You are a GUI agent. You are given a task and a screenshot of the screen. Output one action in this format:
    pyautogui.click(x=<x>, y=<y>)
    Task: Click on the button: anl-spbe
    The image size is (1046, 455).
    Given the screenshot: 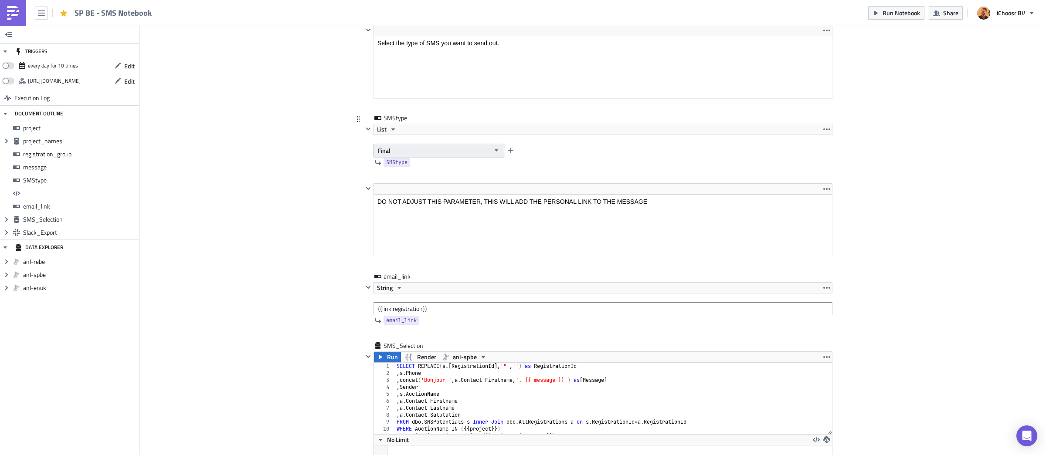 What is the action you would take?
    pyautogui.click(x=465, y=357)
    